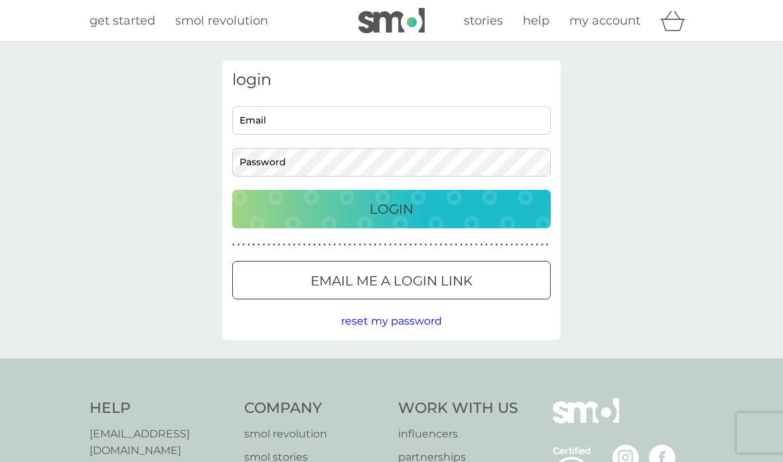 This screenshot has width=783, height=462. What do you see at coordinates (536, 21) in the screenshot?
I see `a: help` at bounding box center [536, 21].